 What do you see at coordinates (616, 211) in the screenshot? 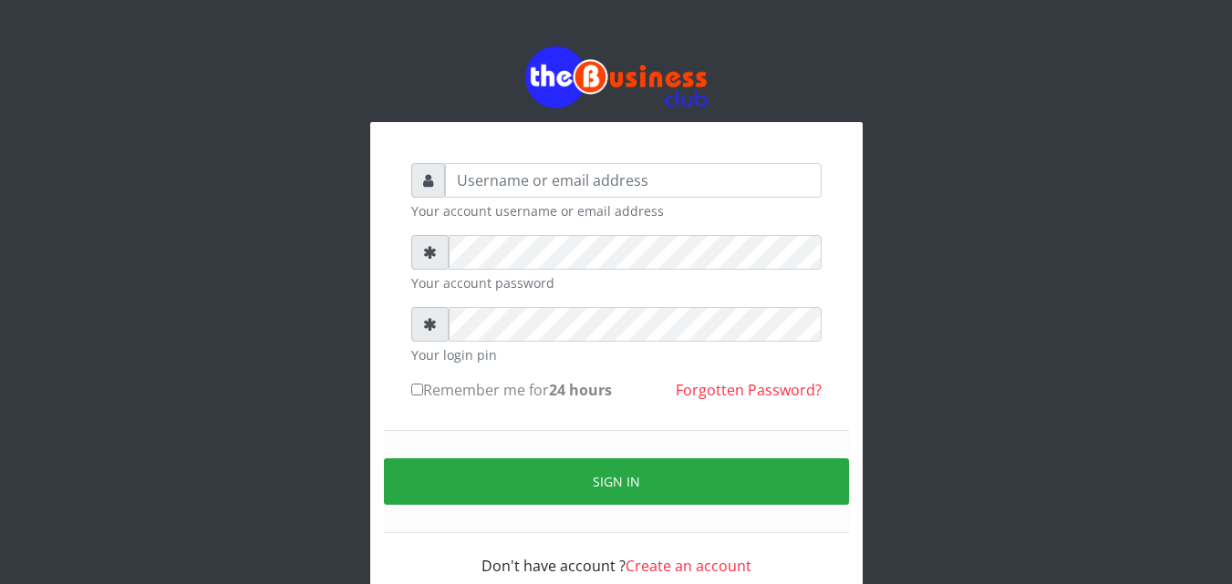
I see `small: Your account username or email address` at bounding box center [616, 211].